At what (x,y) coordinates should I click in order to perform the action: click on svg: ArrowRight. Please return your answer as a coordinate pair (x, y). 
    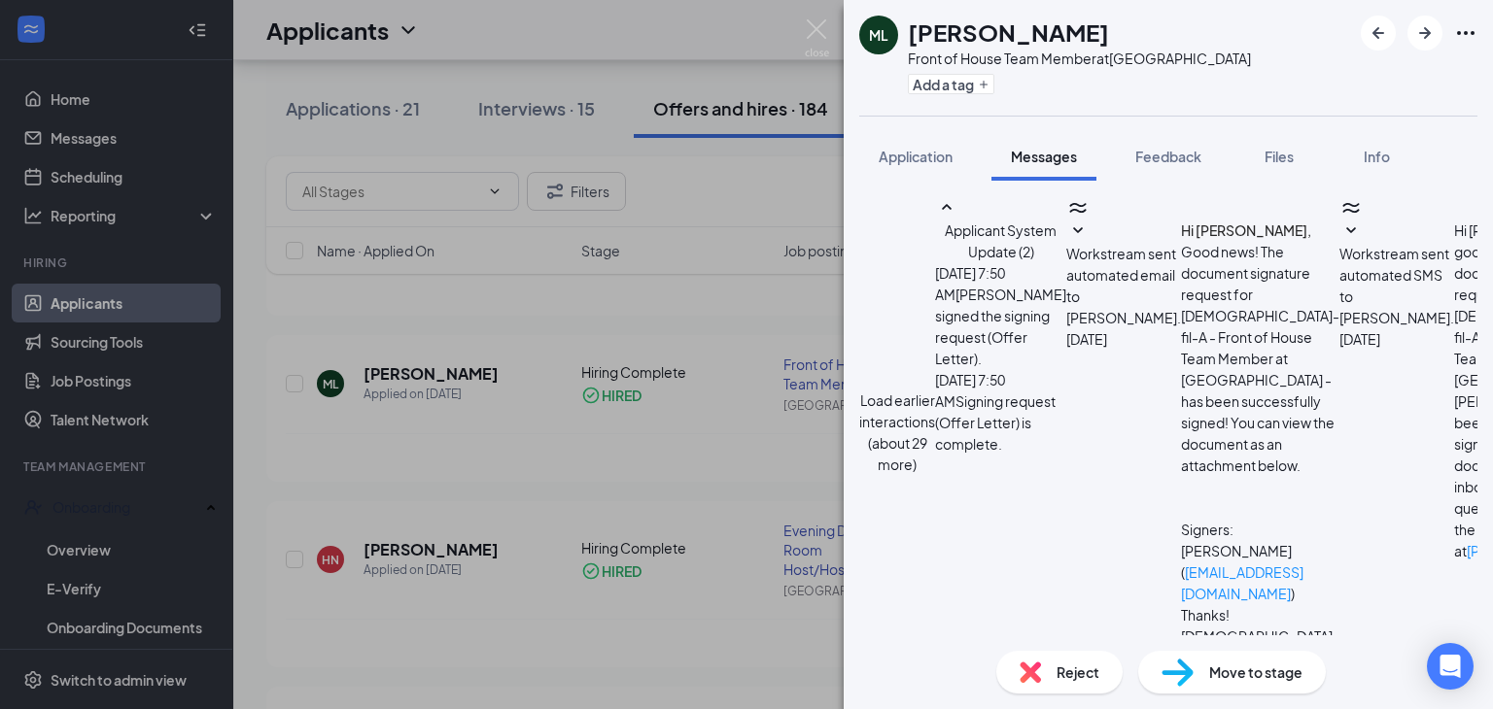
    Looking at the image, I should click on (1425, 33).